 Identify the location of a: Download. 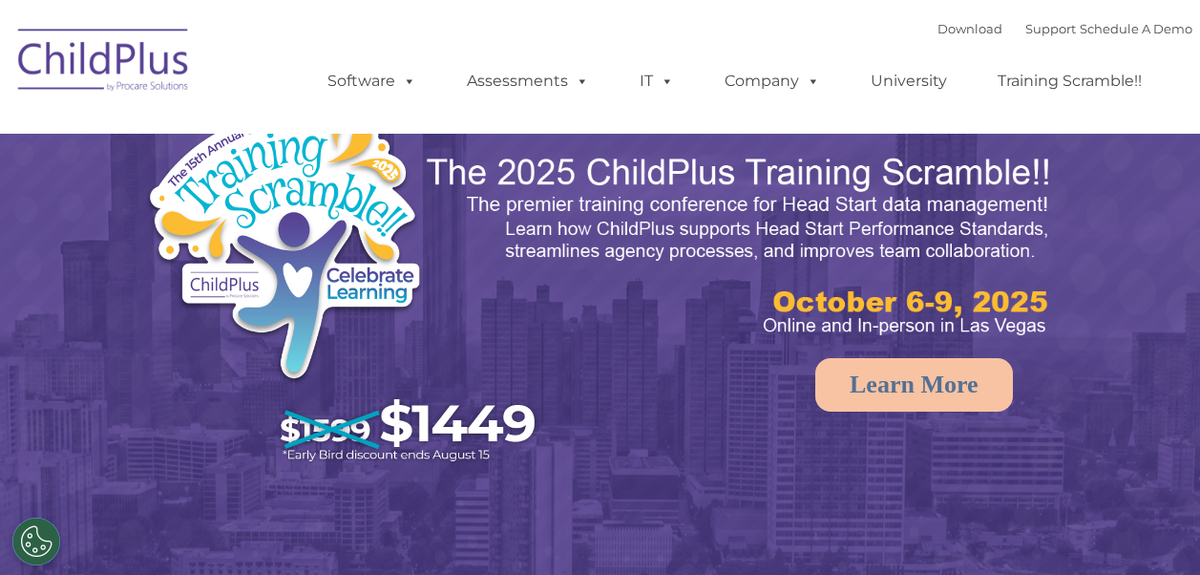
(970, 29).